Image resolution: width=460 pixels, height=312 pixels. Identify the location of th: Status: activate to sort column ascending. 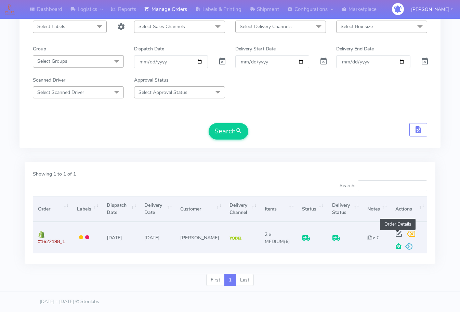
(312, 208).